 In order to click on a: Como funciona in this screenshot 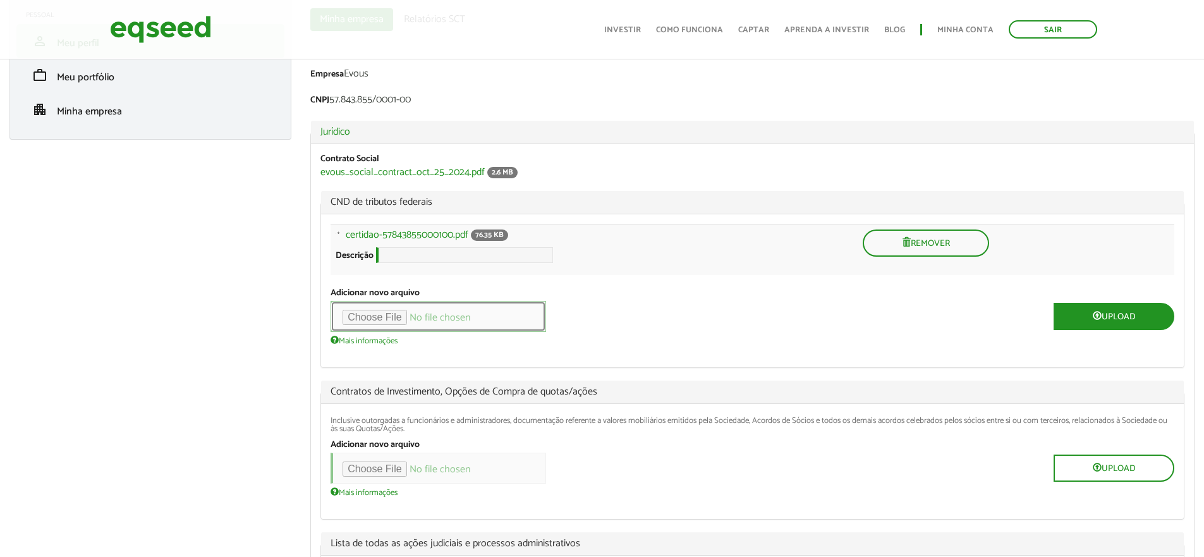, I will do `click(690, 30)`.